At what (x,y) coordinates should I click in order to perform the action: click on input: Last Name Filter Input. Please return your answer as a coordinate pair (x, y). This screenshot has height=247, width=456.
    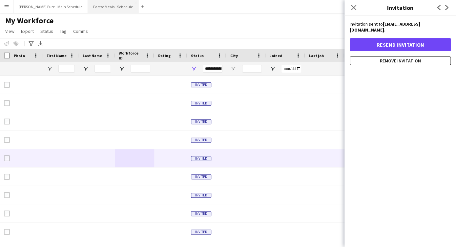
    Looking at the image, I should click on (103, 69).